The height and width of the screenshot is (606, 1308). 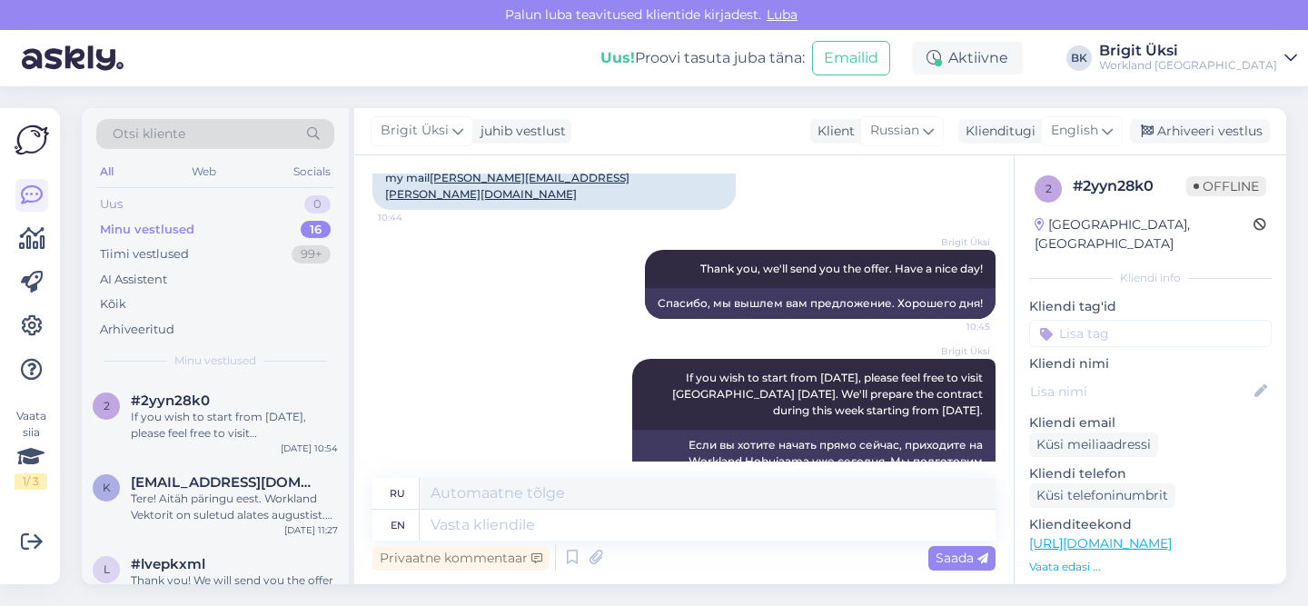 I want to click on input: Lisa tag, so click(x=1150, y=333).